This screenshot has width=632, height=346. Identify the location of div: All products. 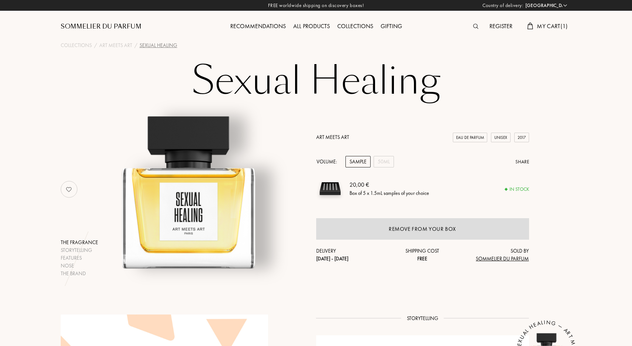
(311, 27).